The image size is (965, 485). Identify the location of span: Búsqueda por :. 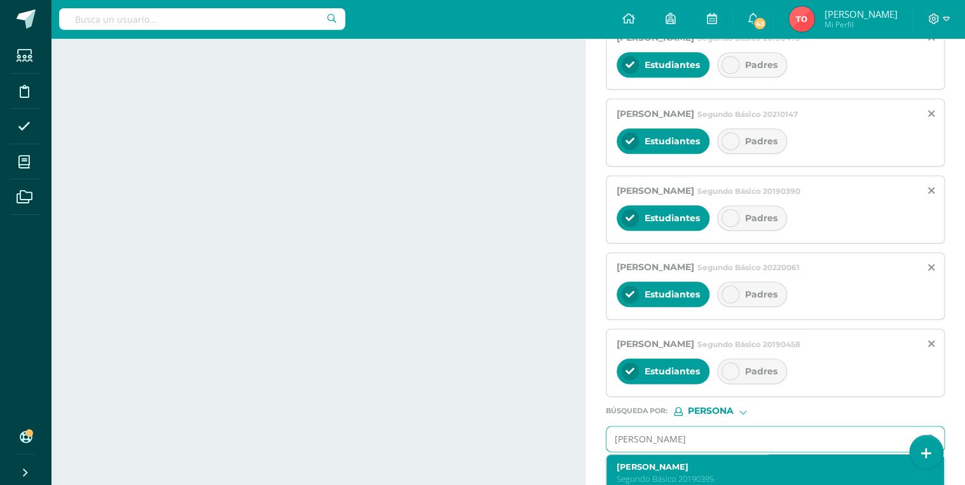
(637, 411).